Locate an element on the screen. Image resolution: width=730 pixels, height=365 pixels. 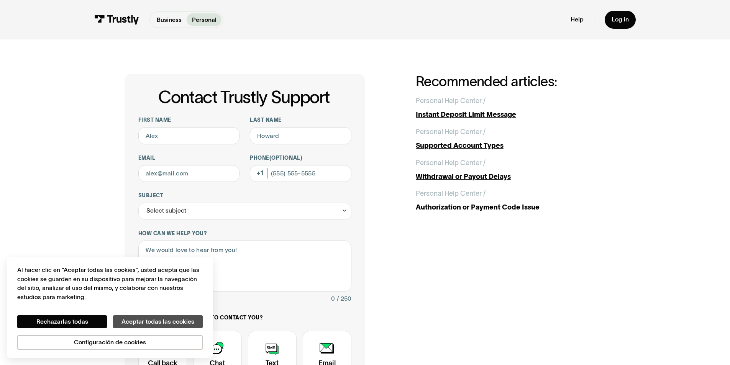
img: Trustly Logo is located at coordinates (116, 20).